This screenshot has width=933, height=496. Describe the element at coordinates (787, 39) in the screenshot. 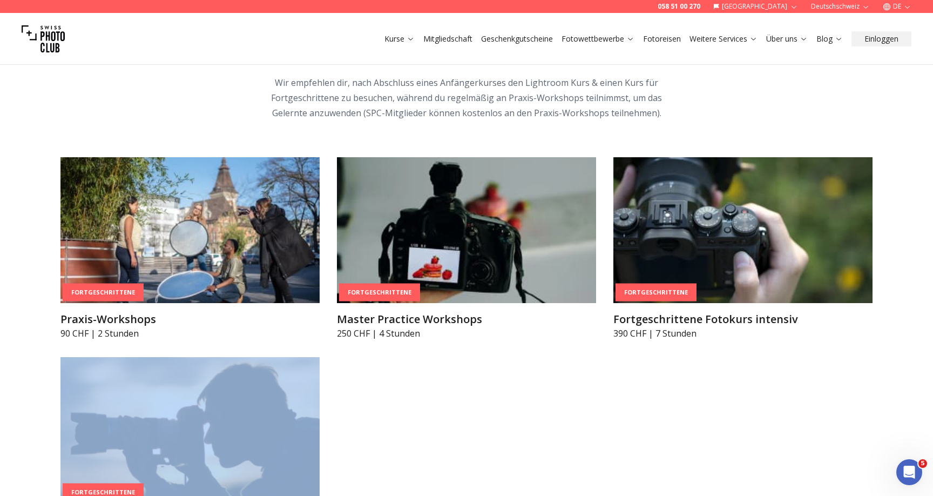

I see `button: Über uns` at that location.